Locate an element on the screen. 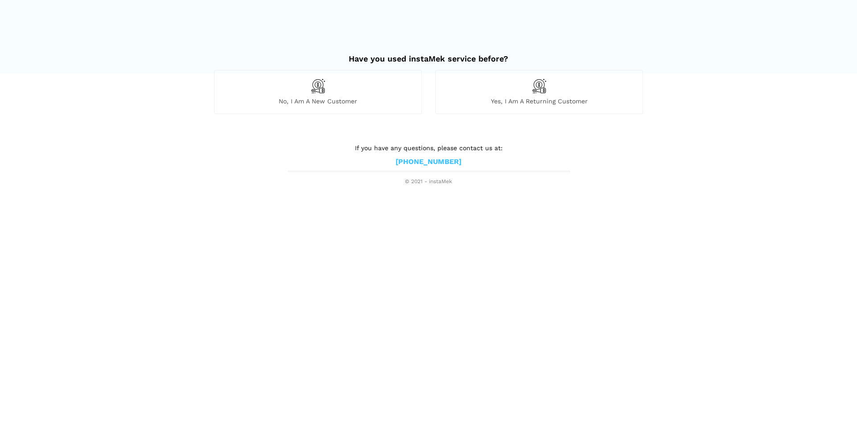  span: Yes, I am a returning customer is located at coordinates (539, 101).